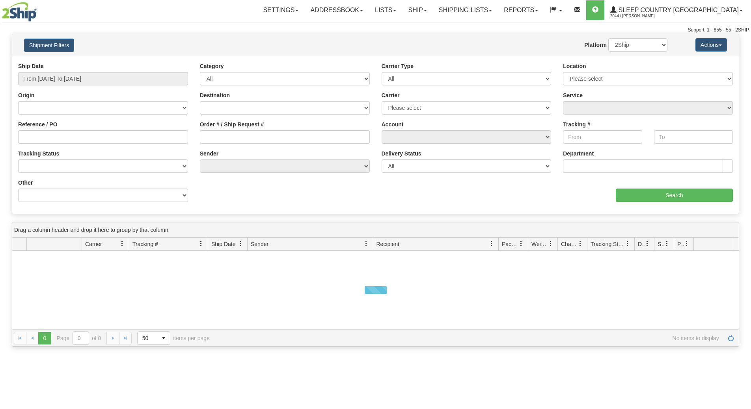 This screenshot has height=409, width=751. Describe the element at coordinates (680, 244) in the screenshot. I see `span: Pickup Status` at that location.